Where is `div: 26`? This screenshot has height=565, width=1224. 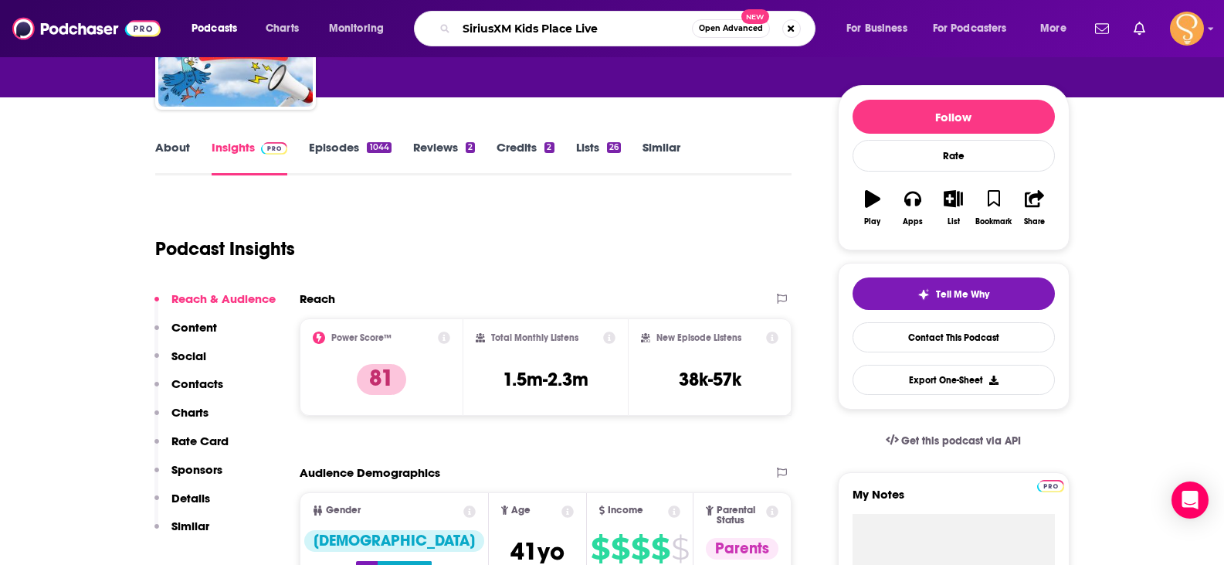 div: 26 is located at coordinates (614, 148).